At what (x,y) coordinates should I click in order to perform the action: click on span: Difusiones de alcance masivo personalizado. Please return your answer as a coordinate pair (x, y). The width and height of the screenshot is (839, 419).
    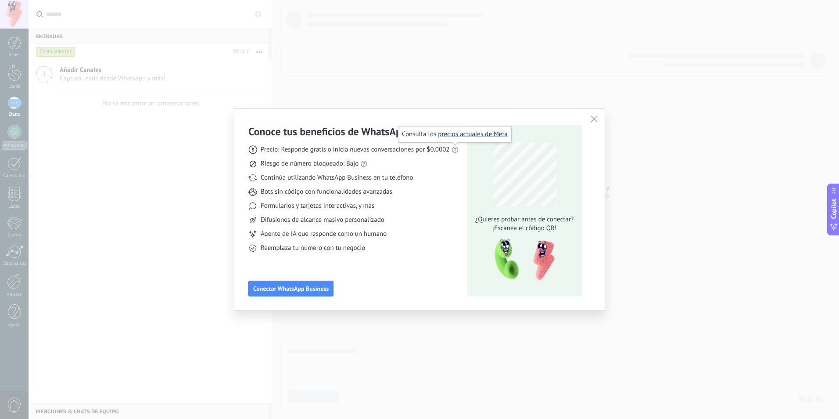
    Looking at the image, I should click on (322, 220).